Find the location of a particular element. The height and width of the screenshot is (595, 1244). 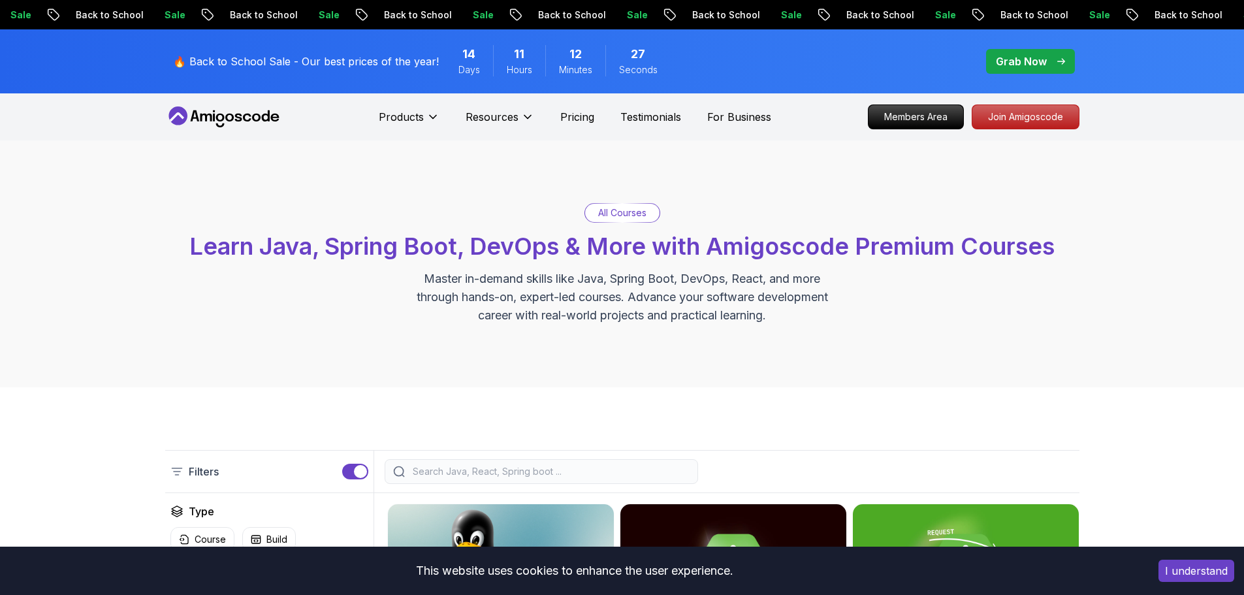

p: Join Amigoscode is located at coordinates (1025, 117).